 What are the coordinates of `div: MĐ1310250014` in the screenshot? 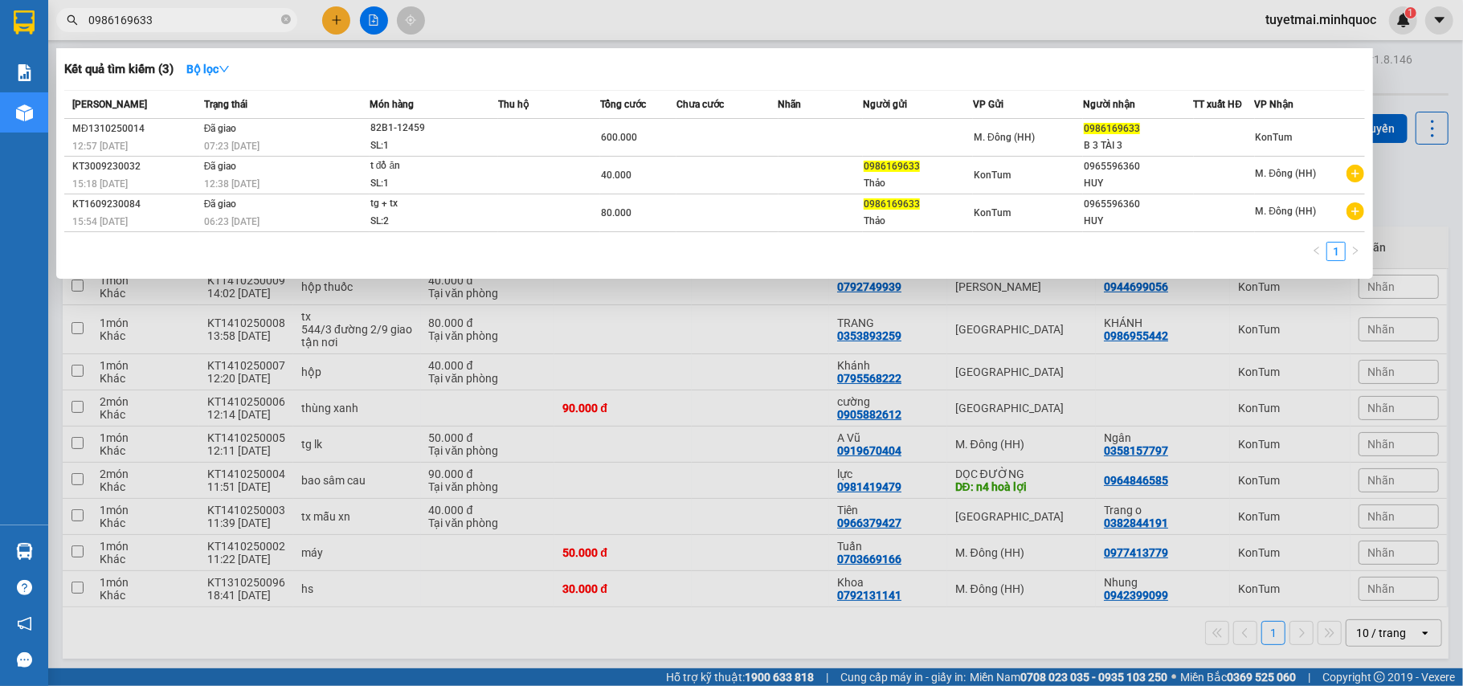 It's located at (136, 129).